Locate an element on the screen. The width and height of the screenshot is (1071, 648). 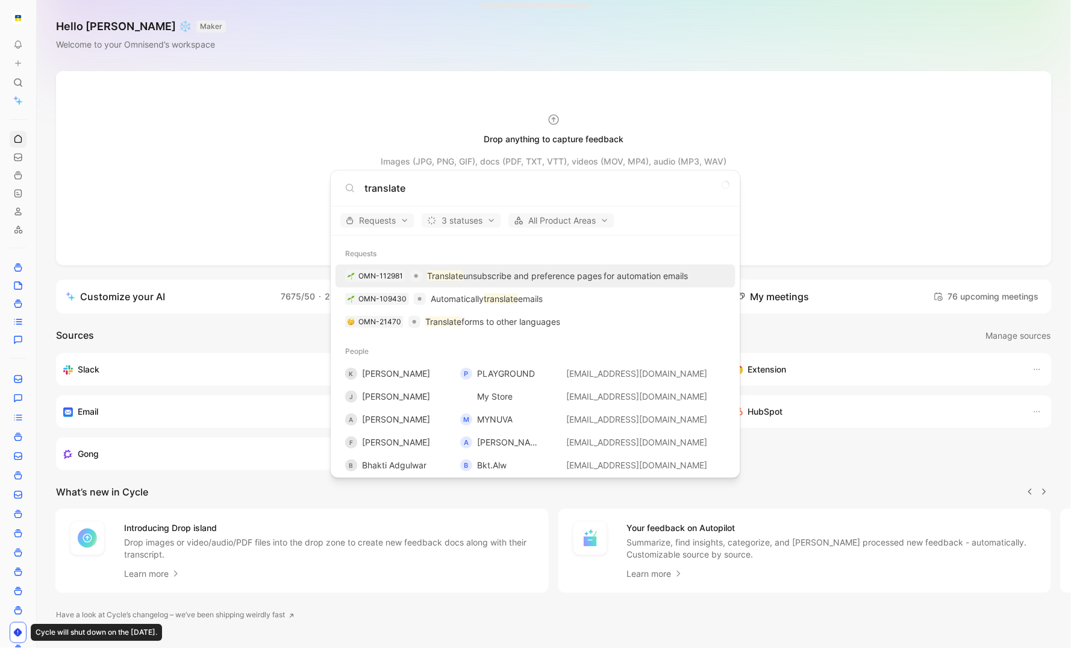
span: MYNUVA is located at coordinates (495, 419).